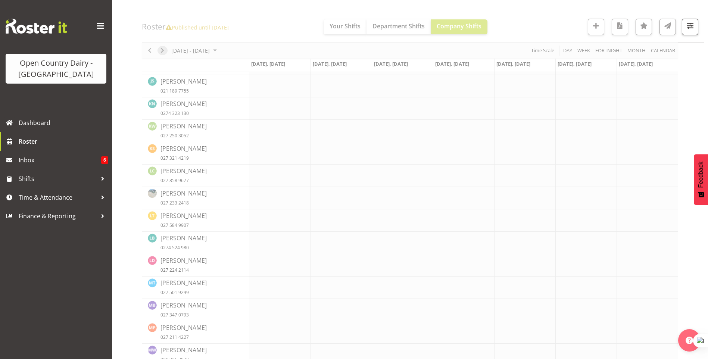 The height and width of the screenshot is (359, 708). What do you see at coordinates (60, 160) in the screenshot?
I see `span: Inbox` at bounding box center [60, 160].